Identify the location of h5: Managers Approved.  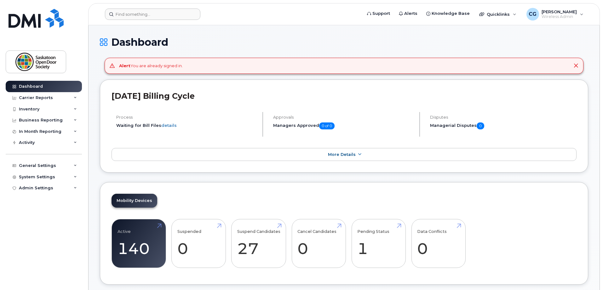
(343, 126).